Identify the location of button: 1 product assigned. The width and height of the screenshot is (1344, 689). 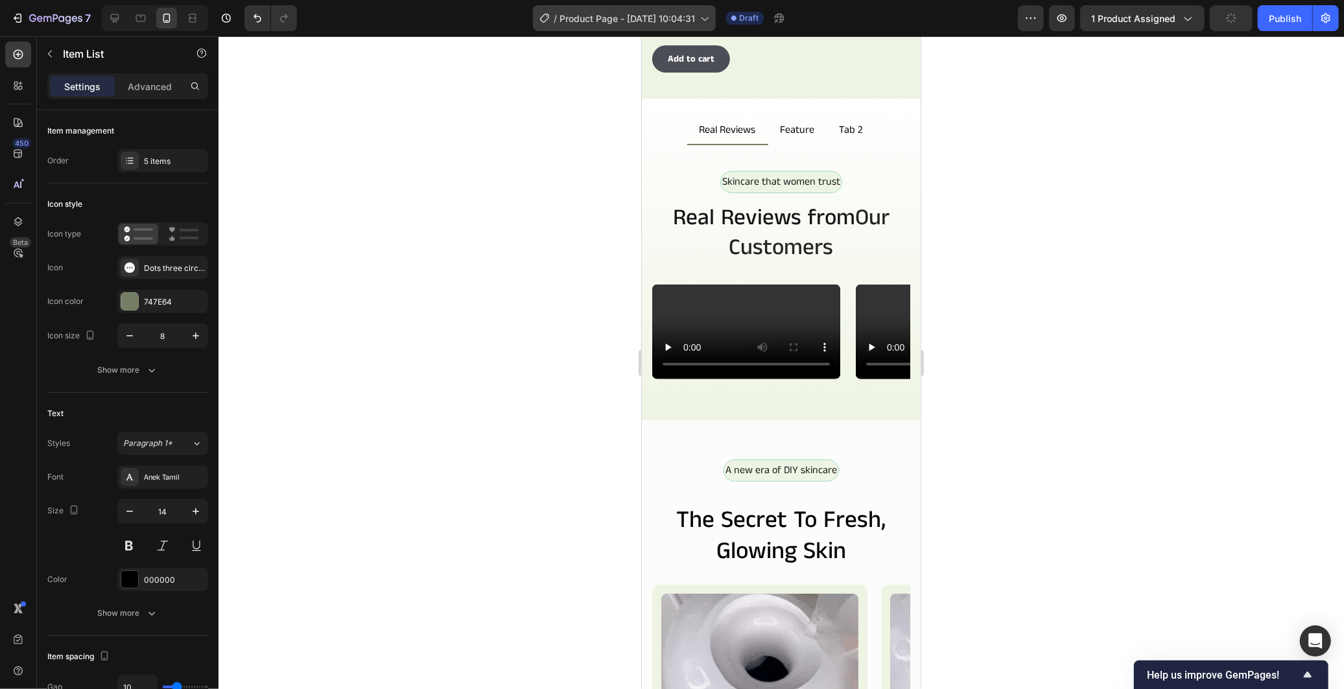
(1142, 18).